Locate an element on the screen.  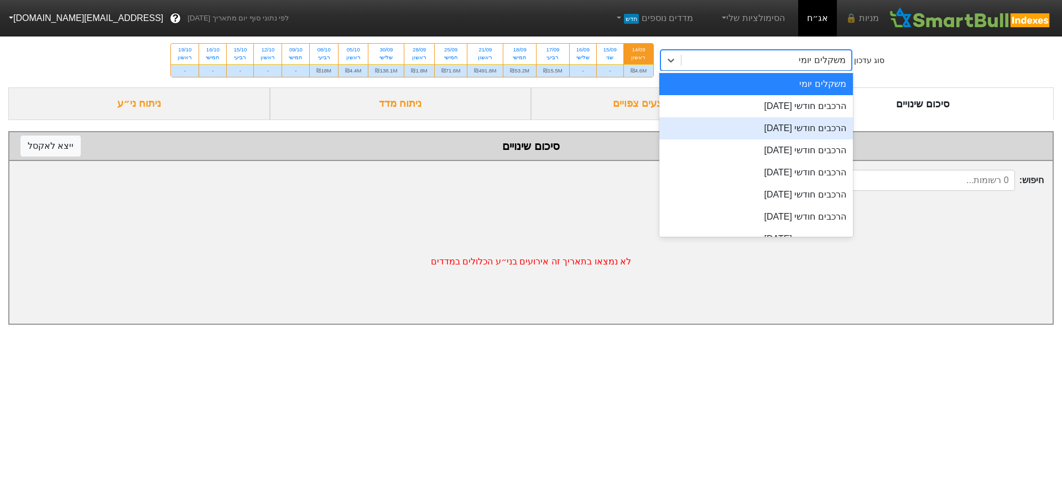
div: 15/09 is located at coordinates (610, 50).